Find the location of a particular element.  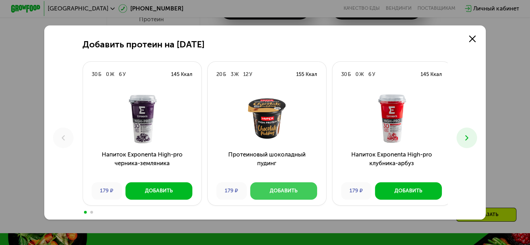

div: 12 is located at coordinates (246, 74).